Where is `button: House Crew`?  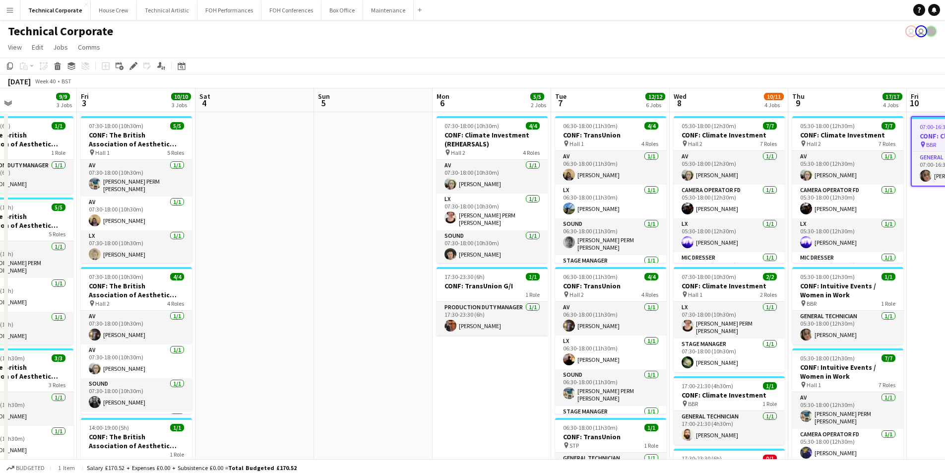
button: House Crew is located at coordinates (114, 10).